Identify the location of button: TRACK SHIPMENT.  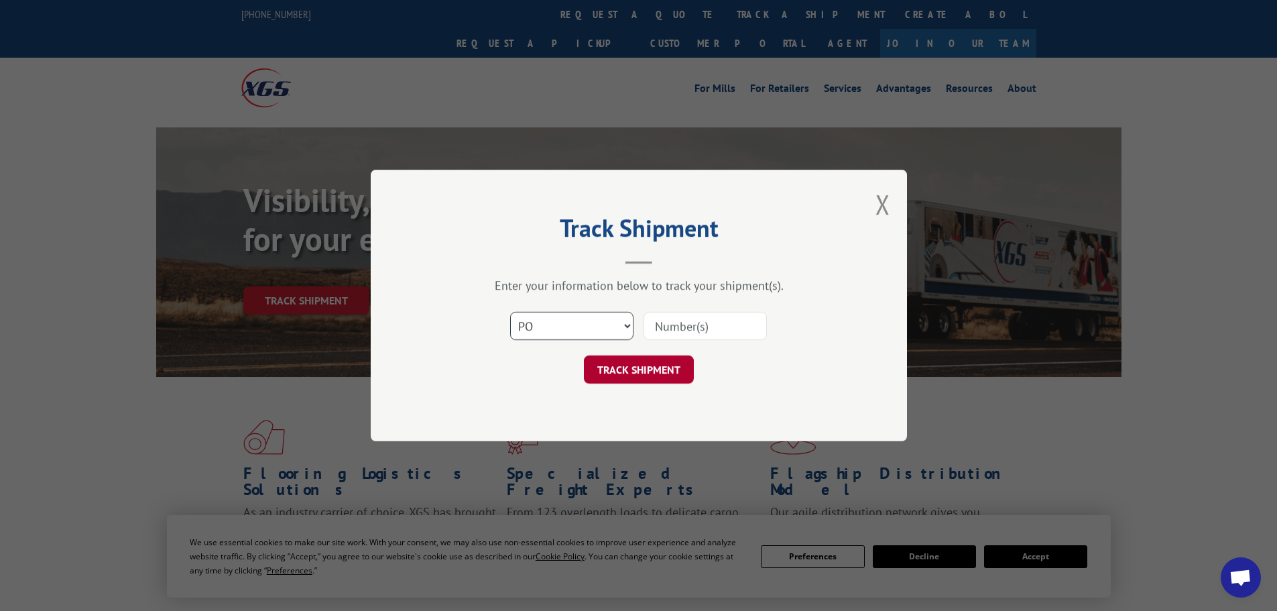
(639, 369).